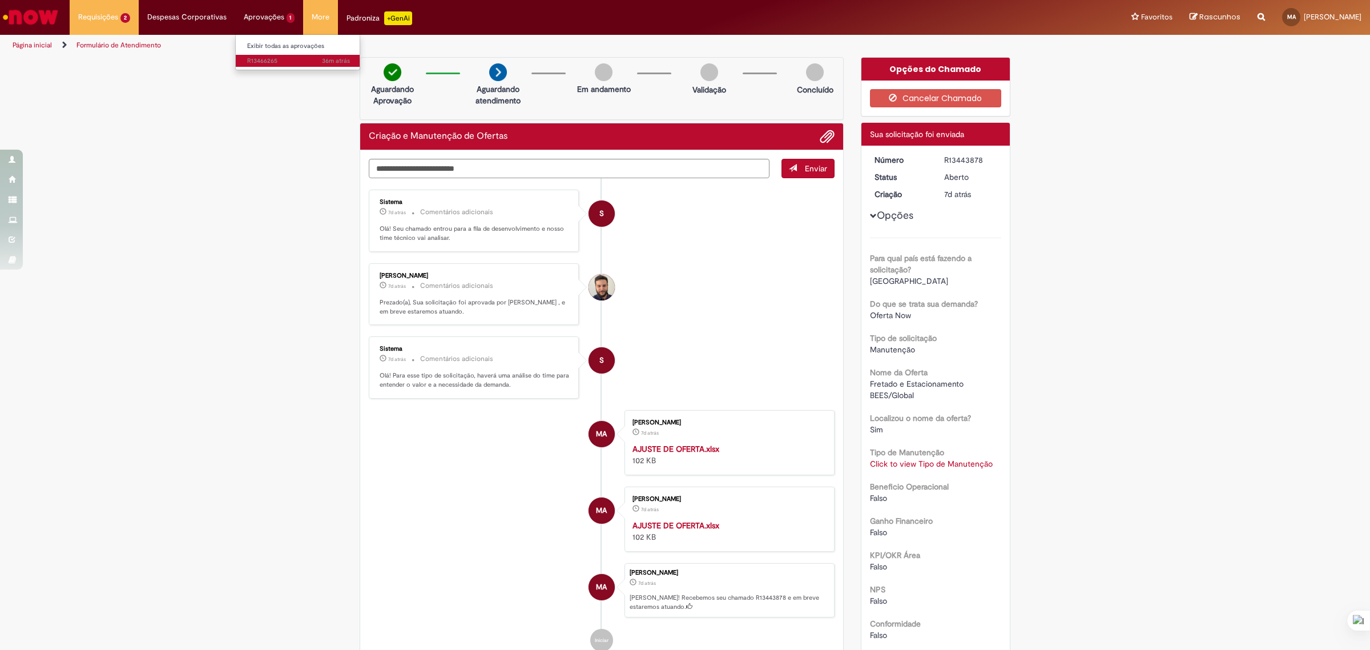 The height and width of the screenshot is (650, 1370). What do you see at coordinates (727, 454) in the screenshot?
I see `div: 102 KB` at bounding box center [727, 454].